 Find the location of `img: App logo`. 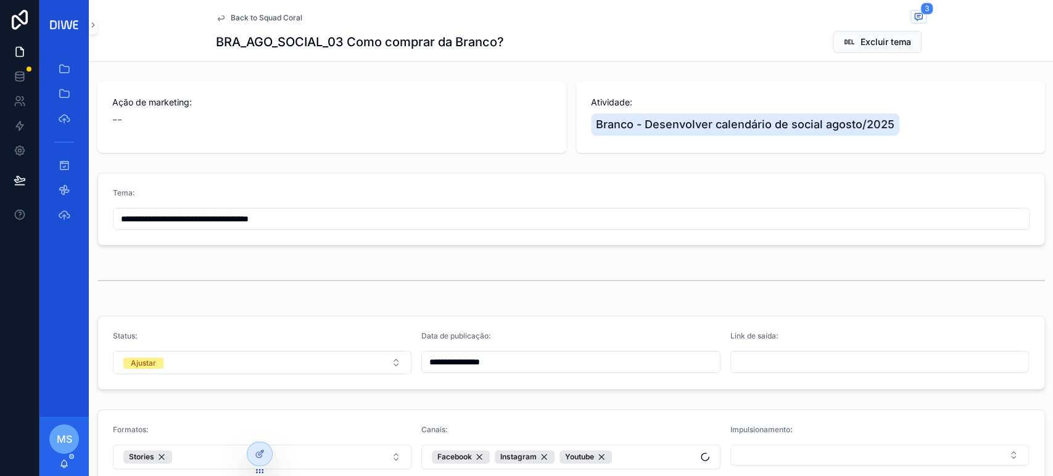

img: App logo is located at coordinates (64, 25).